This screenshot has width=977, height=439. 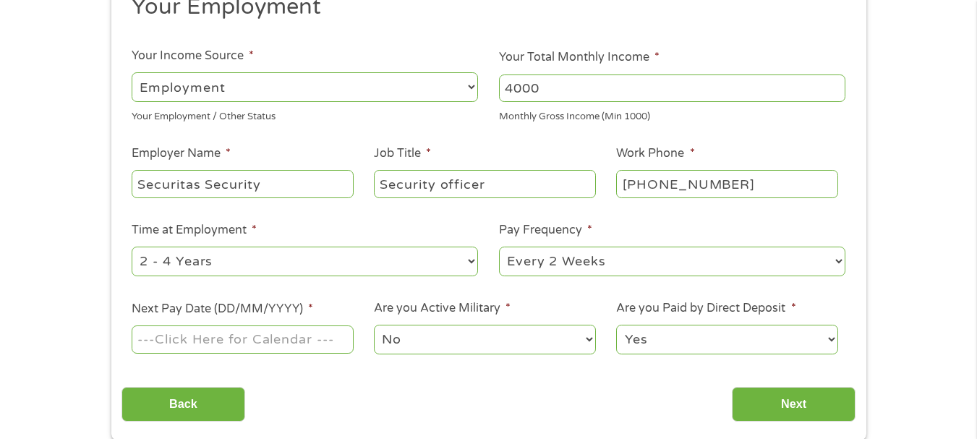 What do you see at coordinates (181, 153) in the screenshot?
I see `label: Employer Name` at bounding box center [181, 153].